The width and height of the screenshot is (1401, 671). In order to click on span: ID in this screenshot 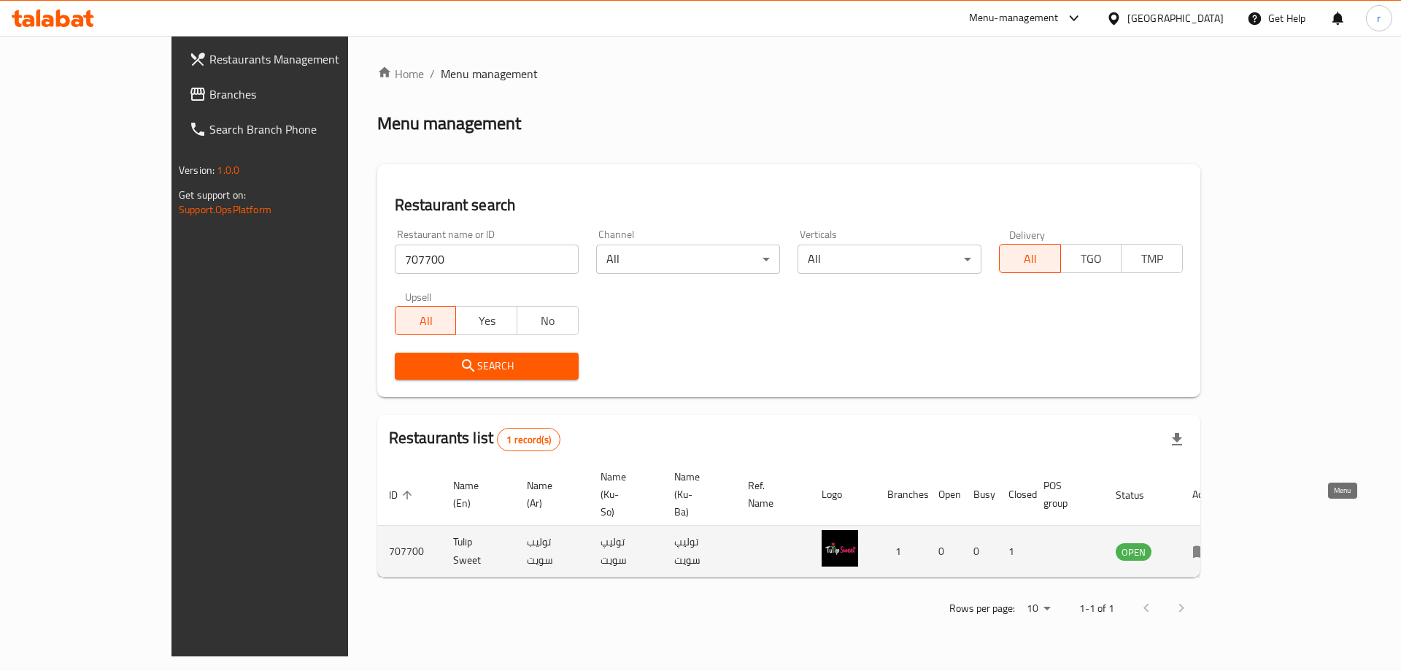, I will do `click(403, 495)`.